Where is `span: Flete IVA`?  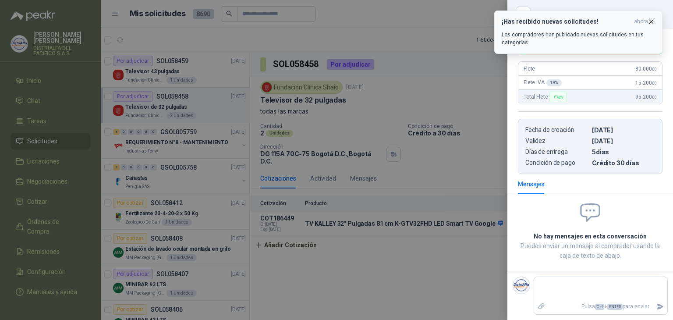
span: Flete IVA is located at coordinates (543, 83).